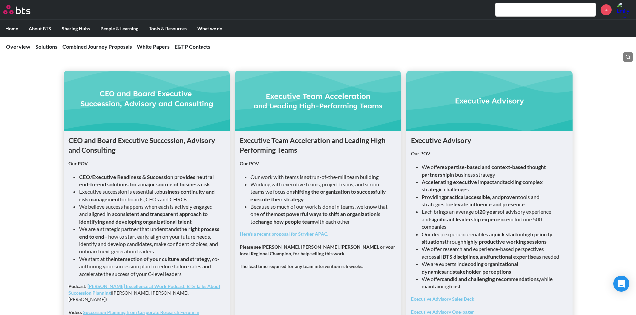 This screenshot has height=315, width=636. I want to click on li: Working with executive teams, project teams, and scrum teams we focus on, so click(320, 192).